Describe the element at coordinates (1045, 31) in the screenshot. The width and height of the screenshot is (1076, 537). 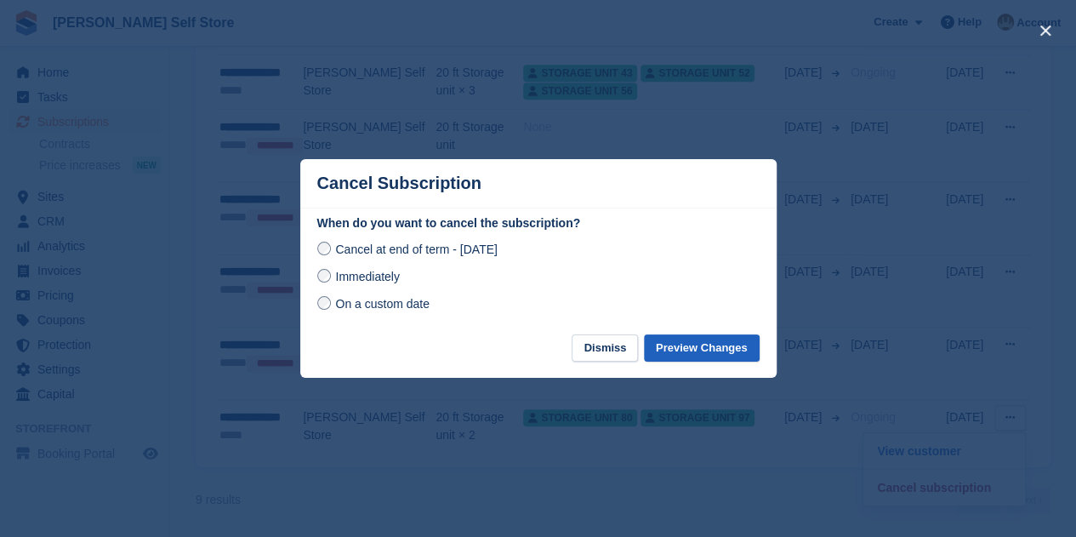
I see `button: close` at that location.